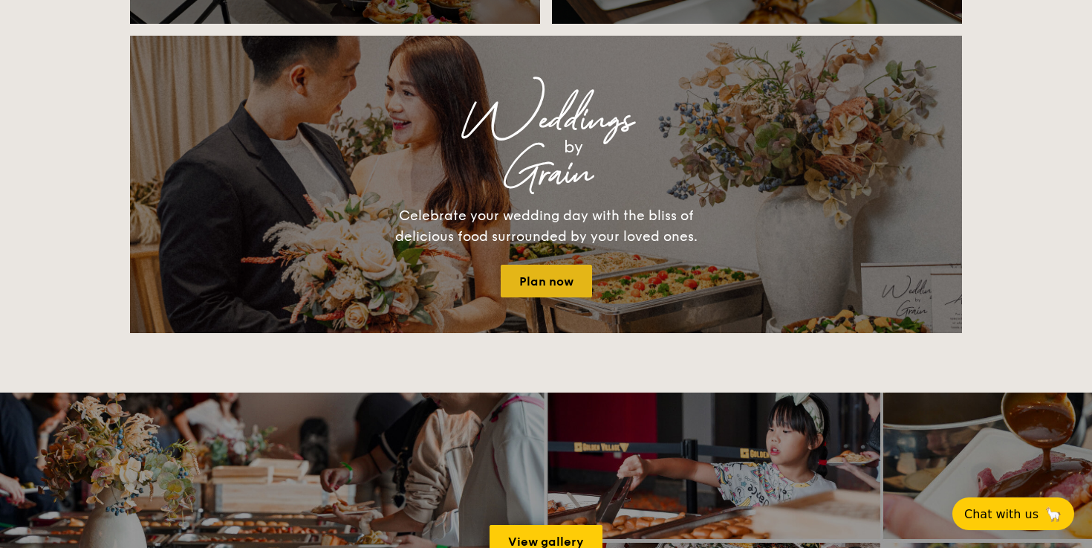  I want to click on div: Celebrate your wedding day with the bliss of delicious food surrounded by your loved ones., so click(546, 226).